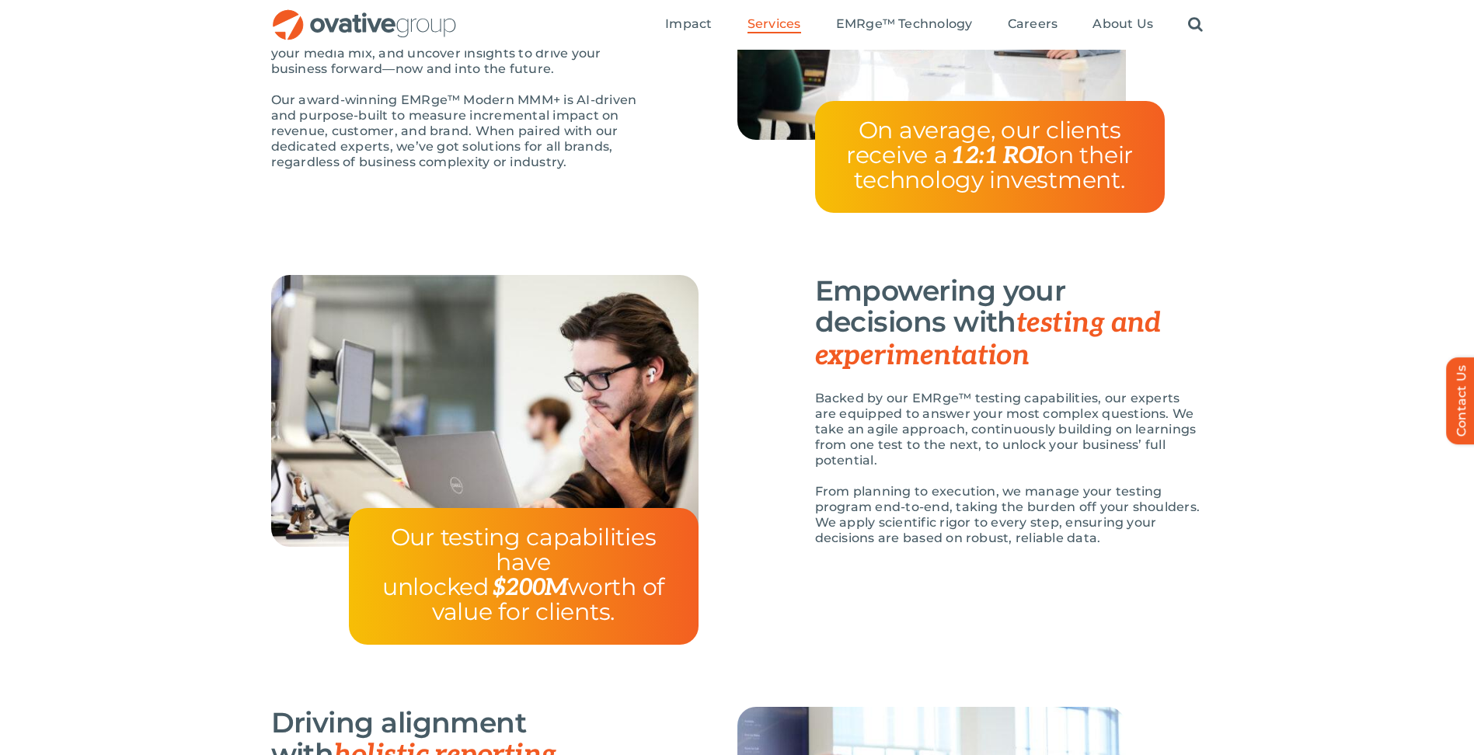  What do you see at coordinates (1033, 24) in the screenshot?
I see `span: Careers` at bounding box center [1033, 24].